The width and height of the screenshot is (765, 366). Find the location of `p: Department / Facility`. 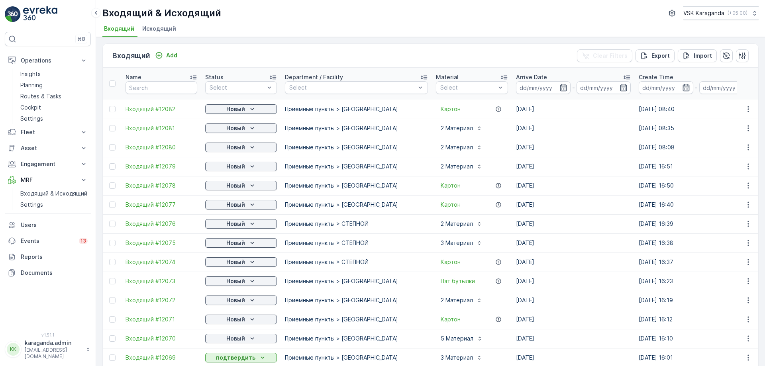

p: Department / Facility is located at coordinates (314, 77).